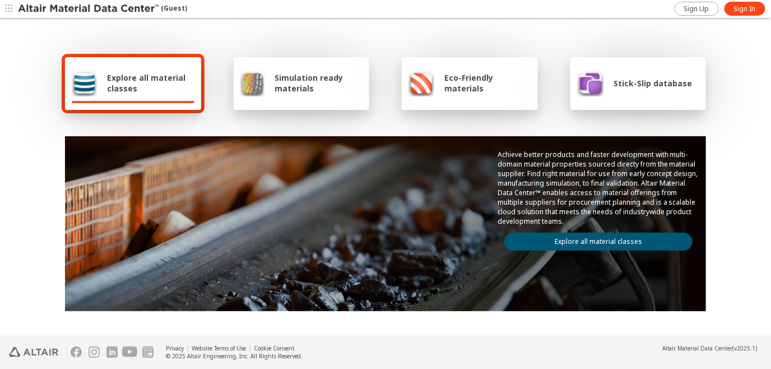 This screenshot has height=369, width=771. What do you see at coordinates (103, 9) in the screenshot?
I see `div: (Guest)` at bounding box center [103, 9].